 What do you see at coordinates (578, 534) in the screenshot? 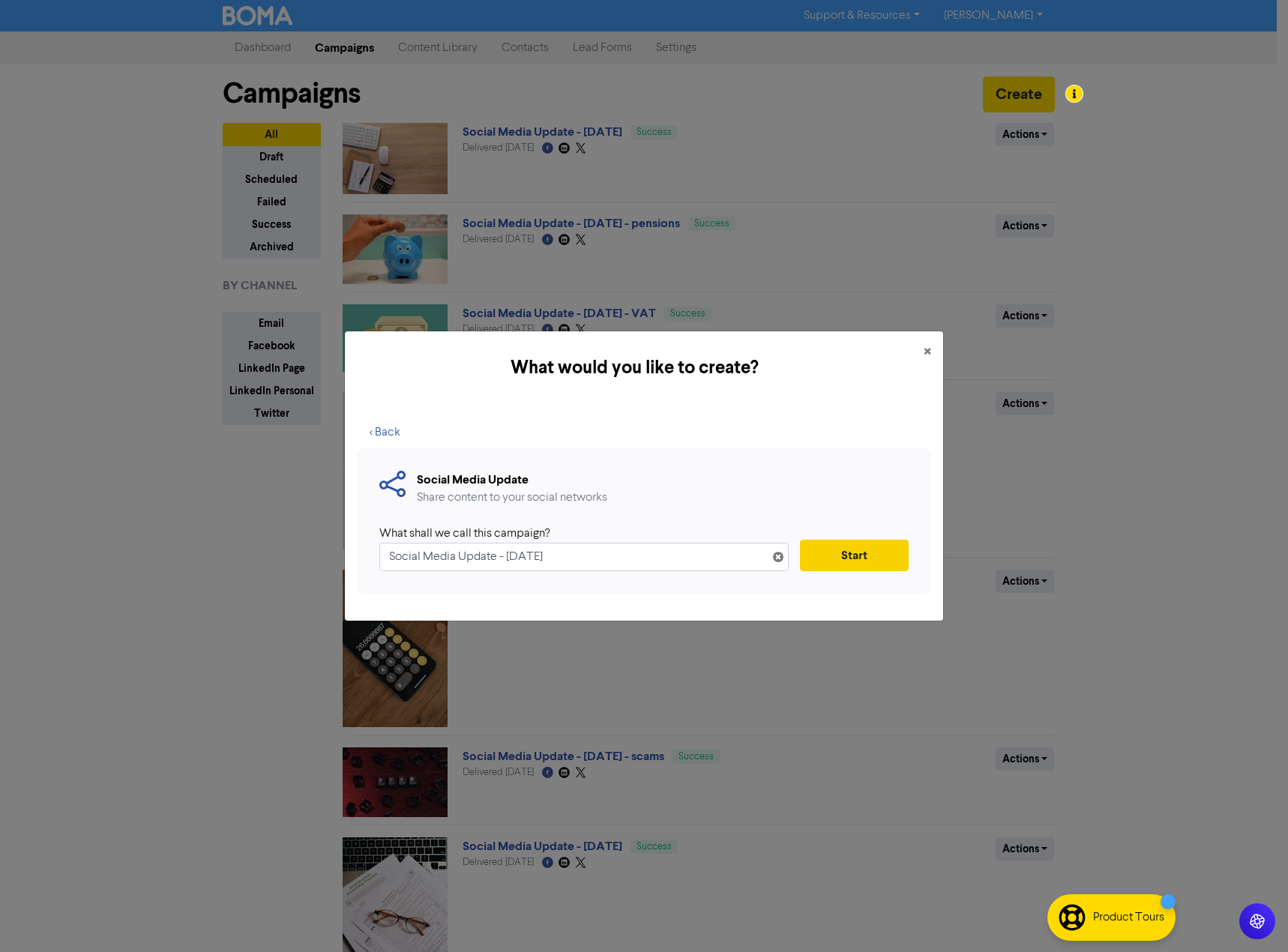
I see `div: What shall we call this campaign?` at bounding box center [578, 534].